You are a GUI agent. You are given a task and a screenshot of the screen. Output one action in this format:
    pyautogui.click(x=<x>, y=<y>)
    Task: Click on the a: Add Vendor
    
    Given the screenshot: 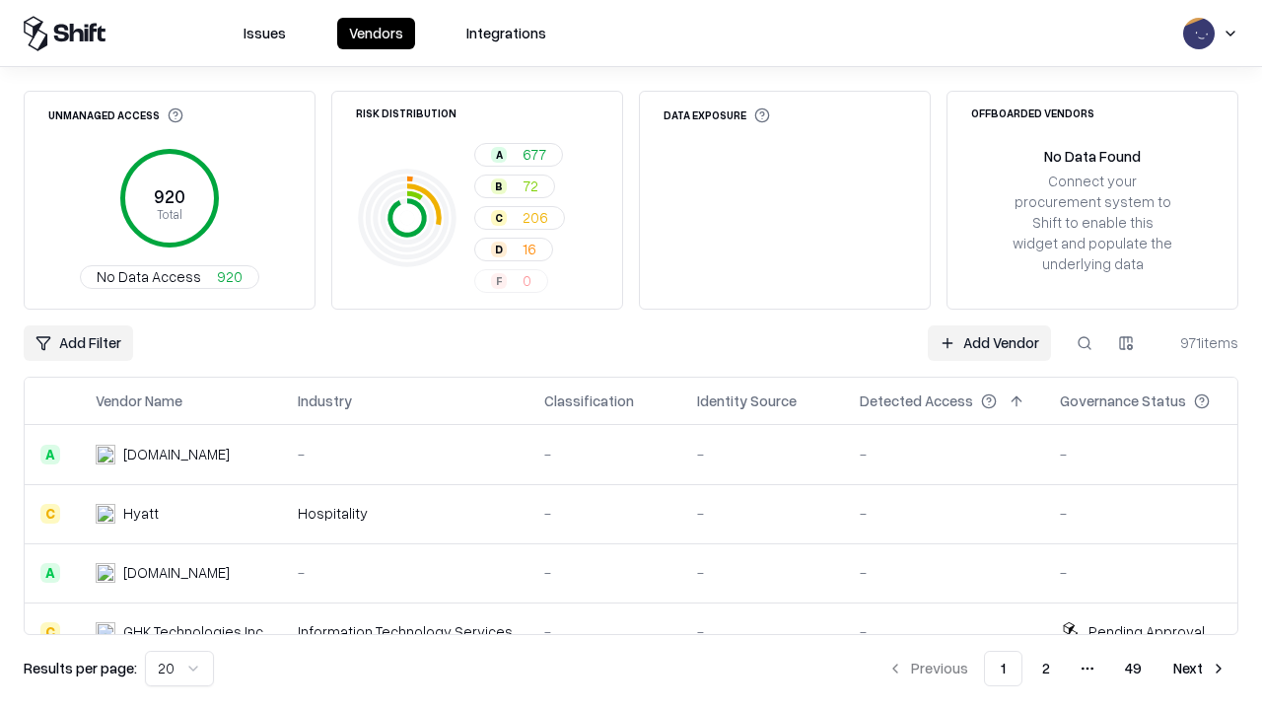 What is the action you would take?
    pyautogui.click(x=989, y=343)
    